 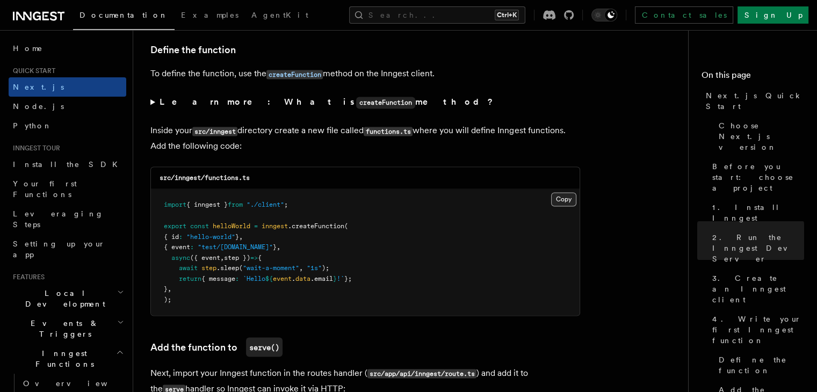 I want to click on span: 3. Create an Inngest client, so click(x=758, y=289).